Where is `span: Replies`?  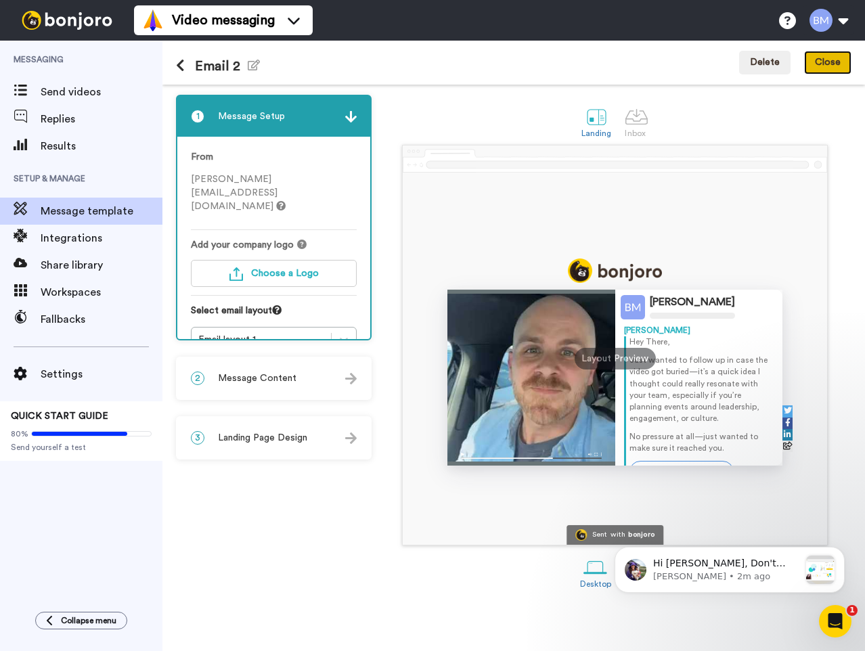 span: Replies is located at coordinates (101, 119).